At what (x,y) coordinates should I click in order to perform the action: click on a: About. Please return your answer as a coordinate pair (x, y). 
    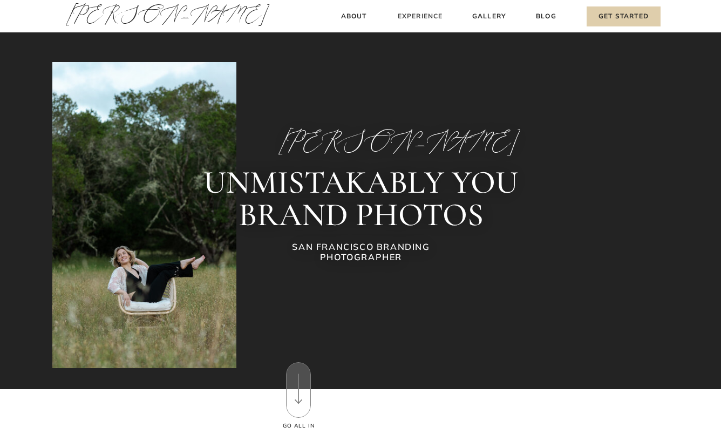
    Looking at the image, I should click on (354, 16).